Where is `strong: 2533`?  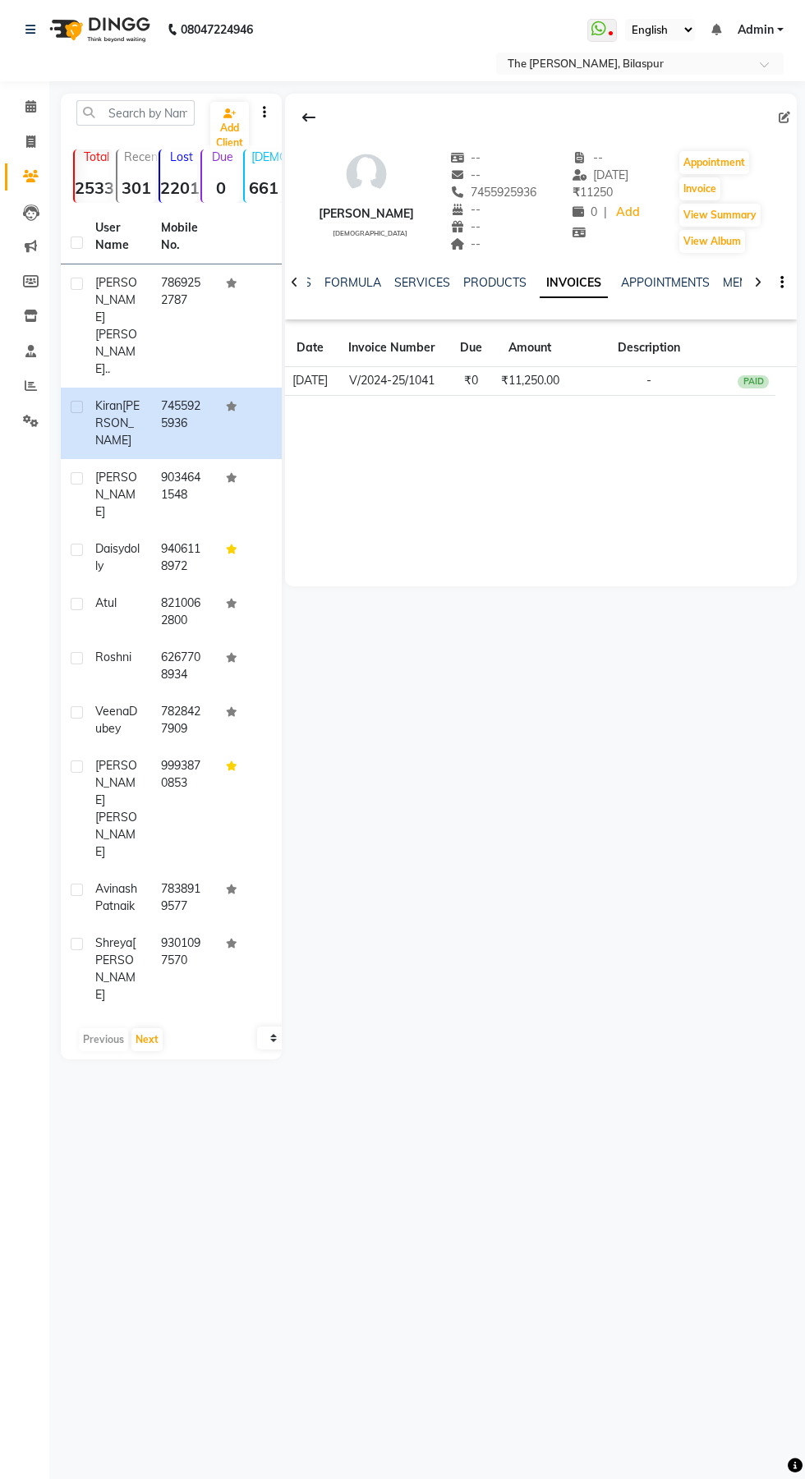 strong: 2533 is located at coordinates (94, 187).